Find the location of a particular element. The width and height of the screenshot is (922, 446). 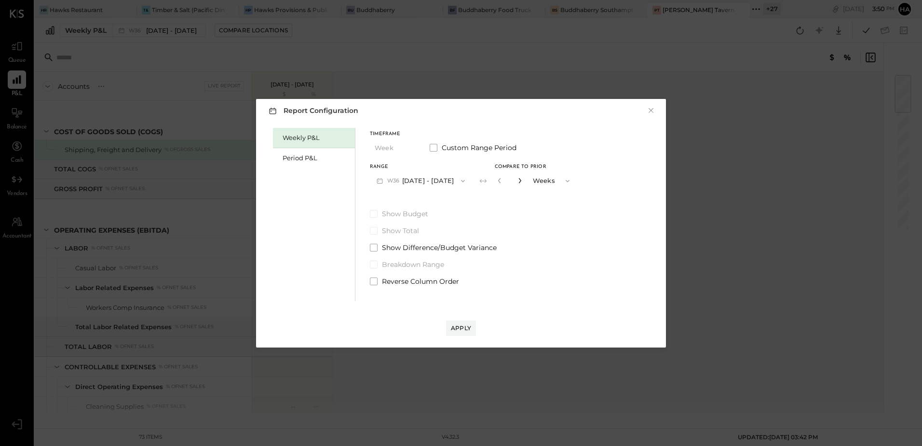

span: Compare to Prior is located at coordinates (520, 167).